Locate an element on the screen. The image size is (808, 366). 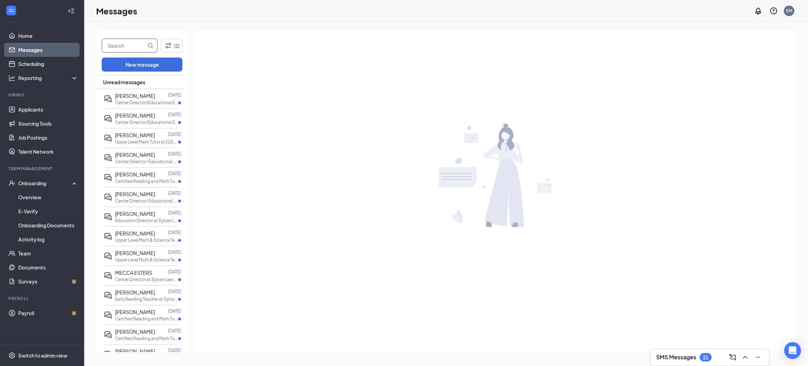
button: Minimize is located at coordinates (758, 357).